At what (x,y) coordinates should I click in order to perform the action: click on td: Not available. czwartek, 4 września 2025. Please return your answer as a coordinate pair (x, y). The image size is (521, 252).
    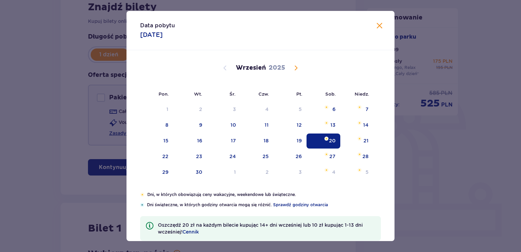
    Looking at the image, I should click on (257, 110).